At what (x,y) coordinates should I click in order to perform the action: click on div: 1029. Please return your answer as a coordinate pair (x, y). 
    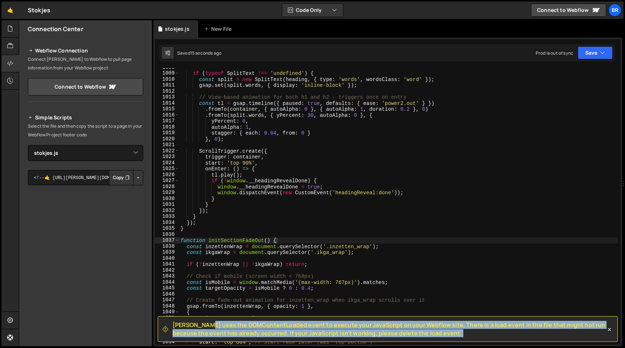
    Looking at the image, I should click on (167, 192).